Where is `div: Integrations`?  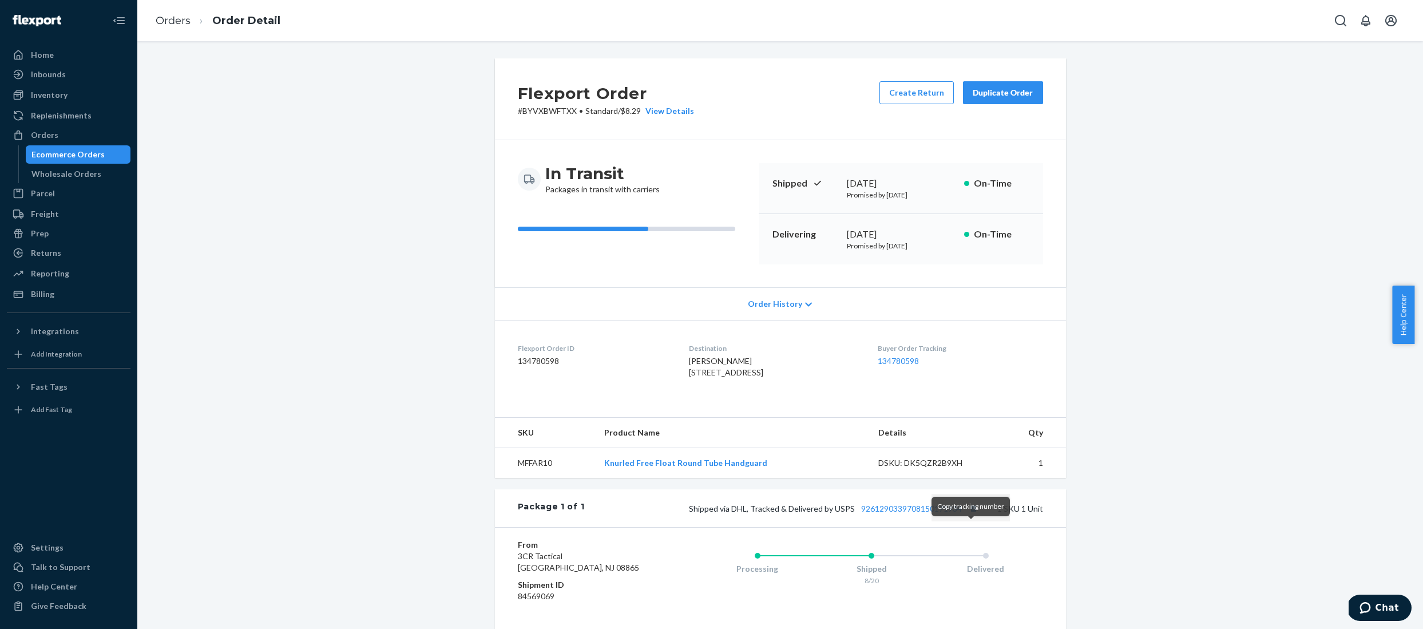 div: Integrations is located at coordinates (55, 331).